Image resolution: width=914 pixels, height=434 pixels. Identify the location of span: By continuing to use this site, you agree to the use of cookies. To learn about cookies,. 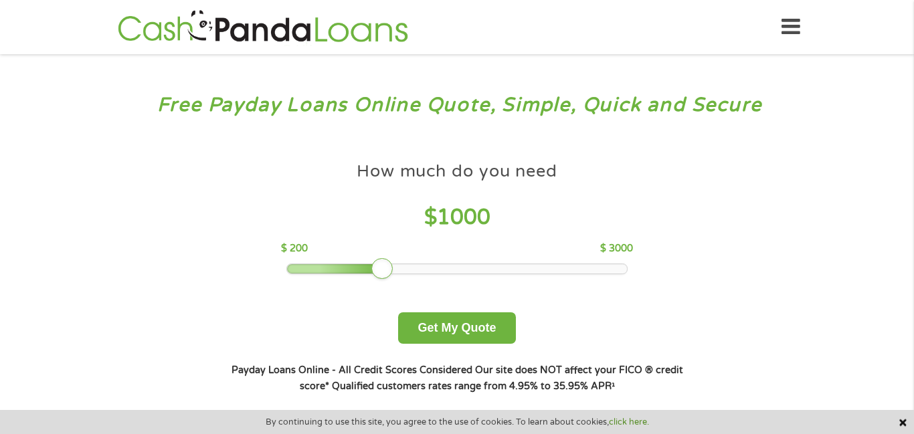
(457, 422).